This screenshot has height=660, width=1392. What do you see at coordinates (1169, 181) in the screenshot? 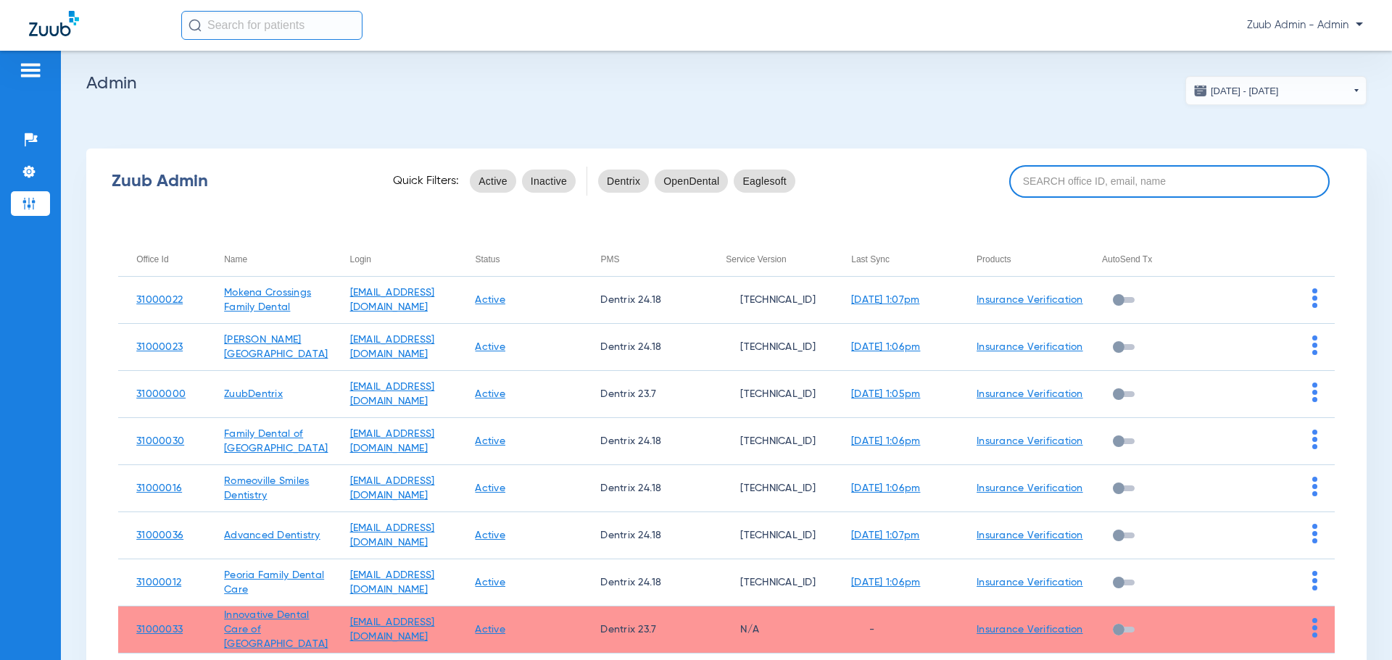
I see `input: SEARCH office ID, email, name` at bounding box center [1169, 181].